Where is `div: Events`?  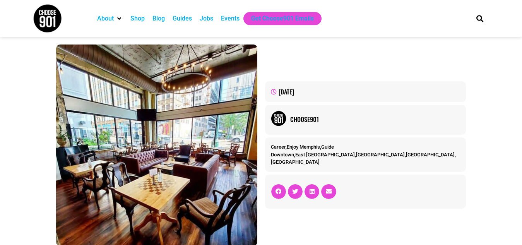
div: Events is located at coordinates (230, 19).